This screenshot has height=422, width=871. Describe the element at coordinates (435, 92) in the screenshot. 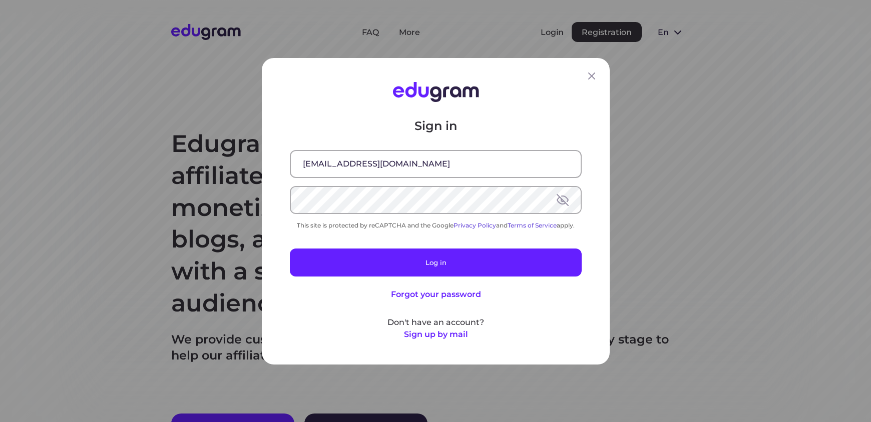

I see `img: Edugram Logo` at that location.